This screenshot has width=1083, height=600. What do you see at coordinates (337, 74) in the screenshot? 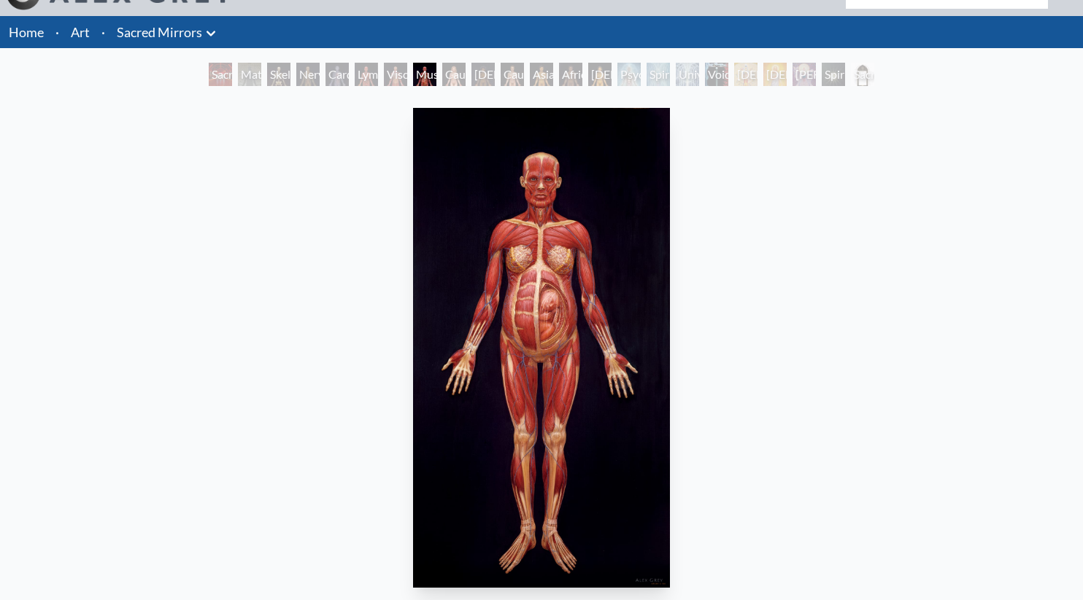
I see `div: Cardiovascular System` at bounding box center [337, 74].